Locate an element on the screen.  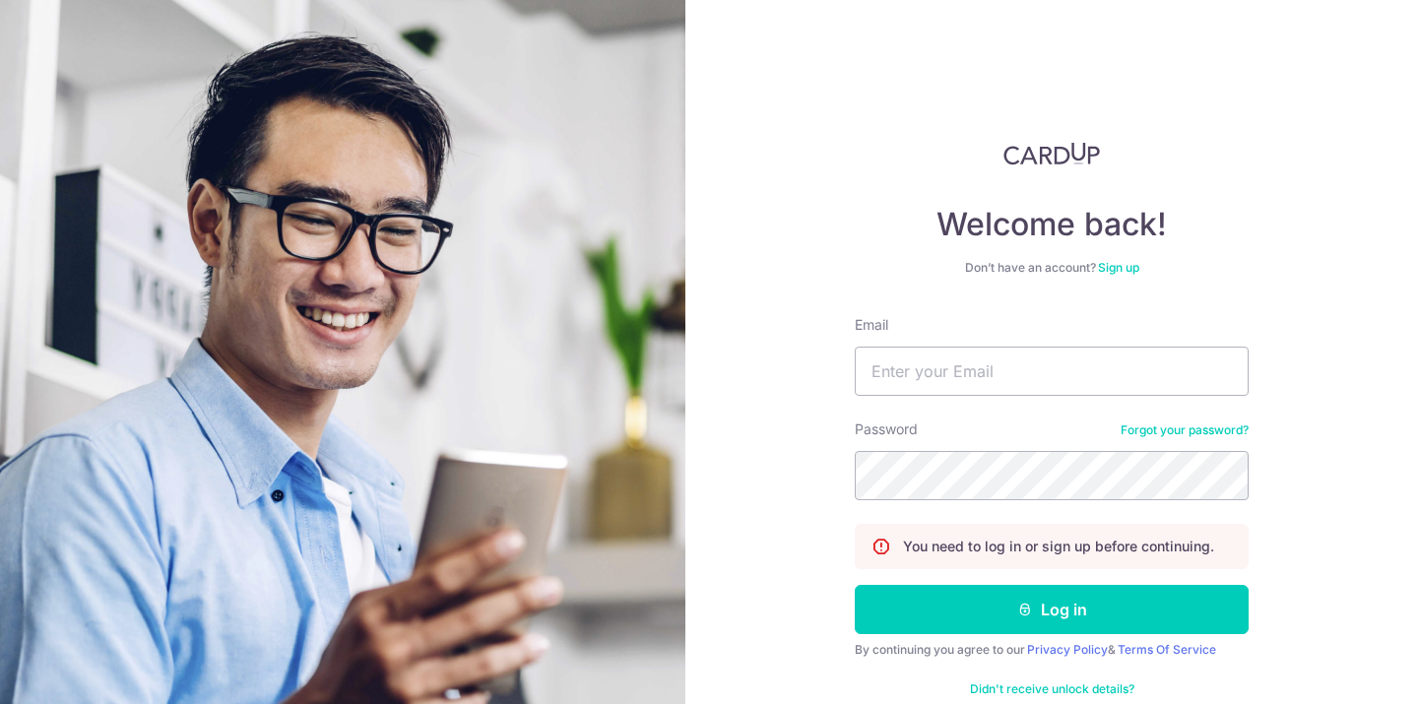
a: Sign up is located at coordinates (1119, 267).